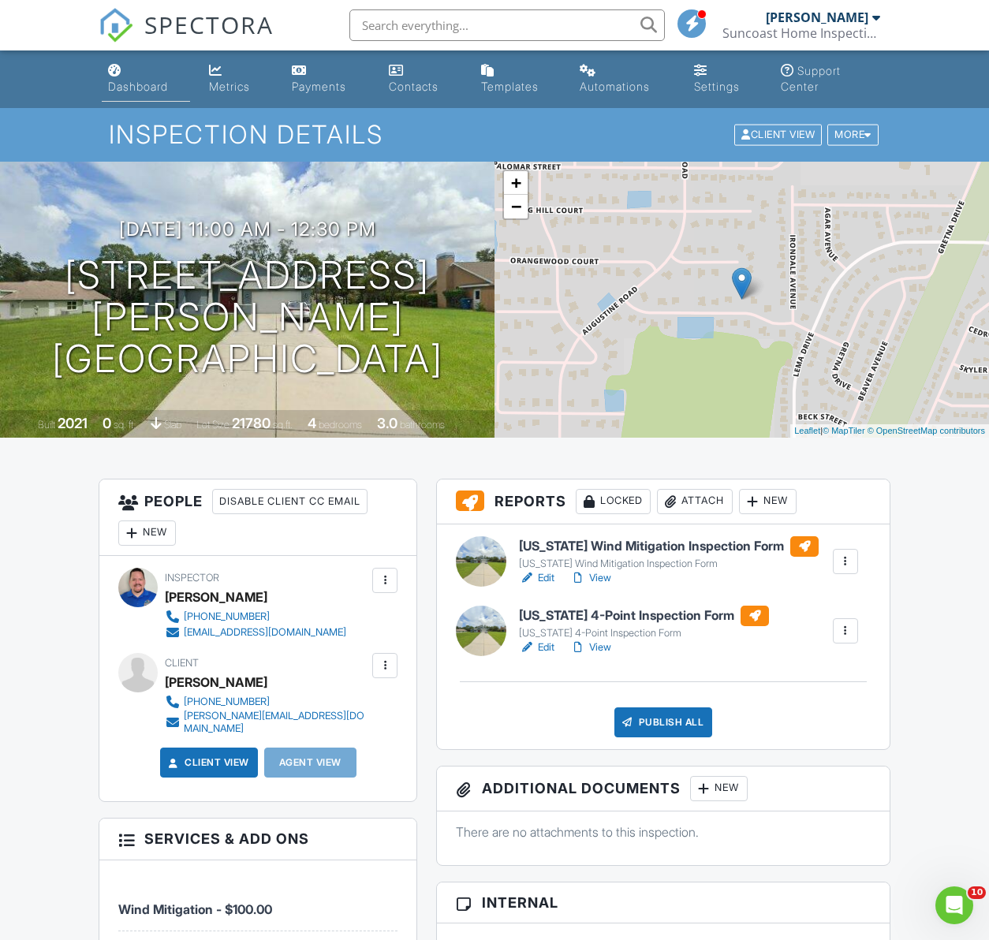 The height and width of the screenshot is (940, 989). Describe the element at coordinates (802, 33) in the screenshot. I see `div: Suncoast Home Inspections` at that location.